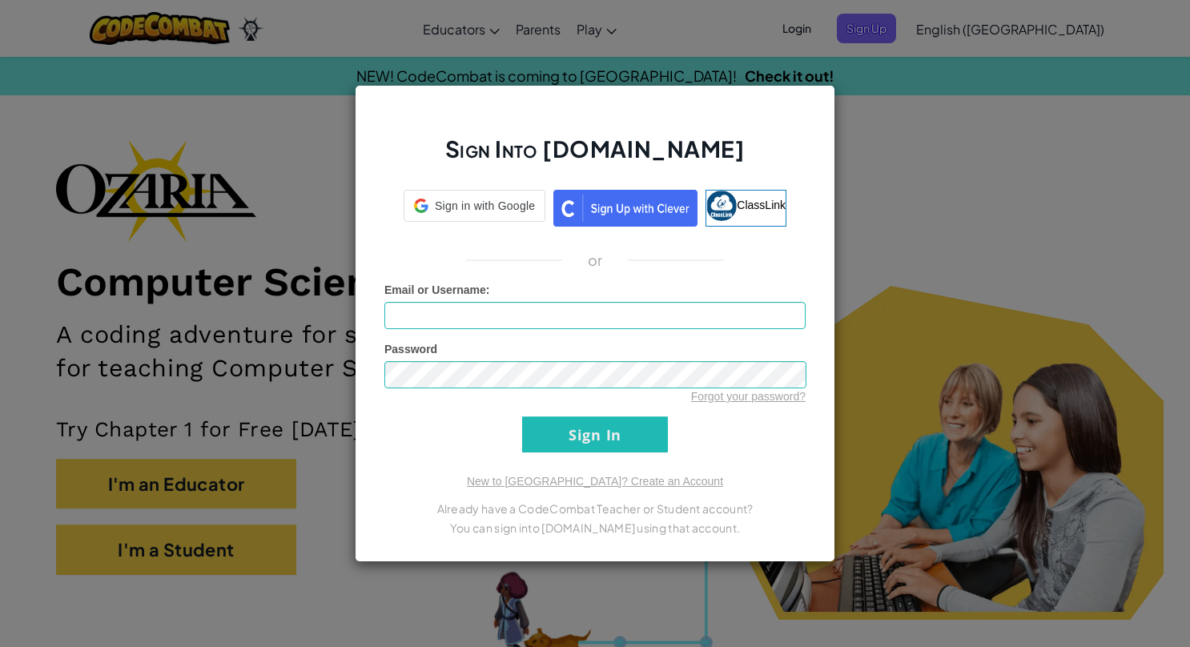  Describe the element at coordinates (435, 290) in the screenshot. I see `span: Email or Username` at that location.